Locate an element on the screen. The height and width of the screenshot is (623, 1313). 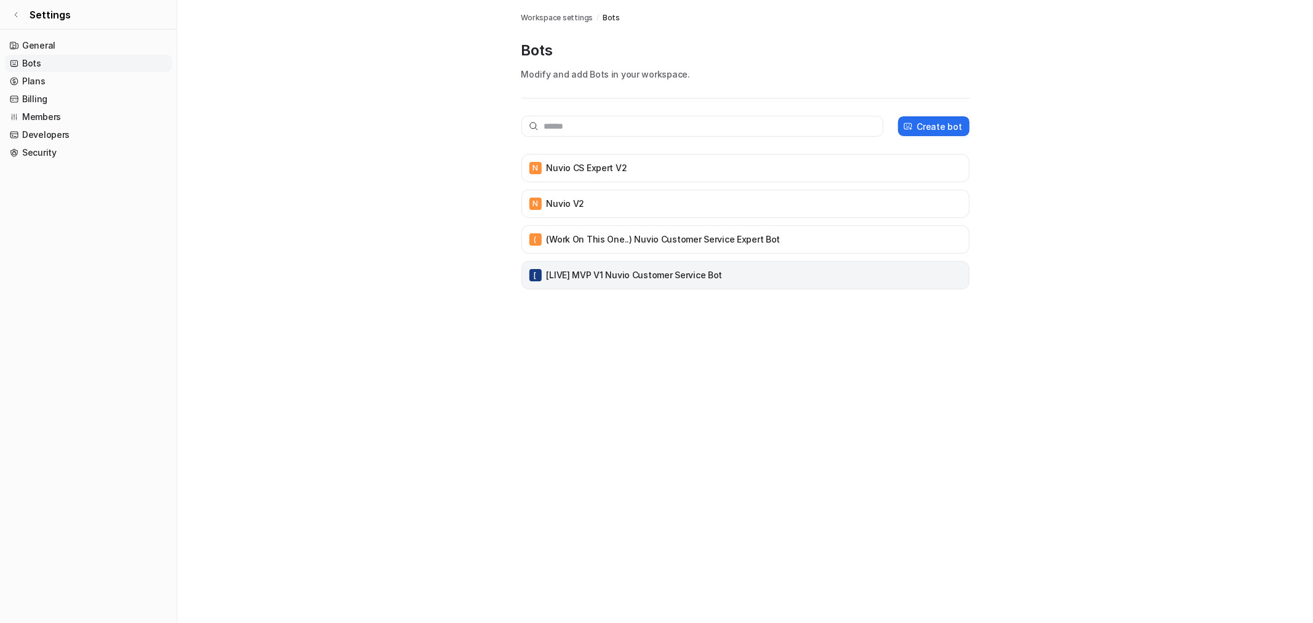
a: Billing is located at coordinates (88, 99).